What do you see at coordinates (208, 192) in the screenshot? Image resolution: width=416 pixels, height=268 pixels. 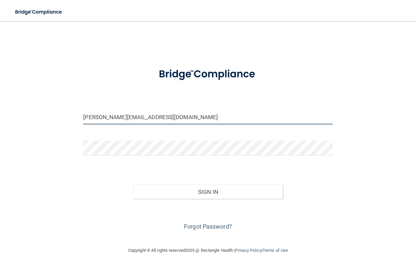 I see `button: Sign In` at bounding box center [208, 192].